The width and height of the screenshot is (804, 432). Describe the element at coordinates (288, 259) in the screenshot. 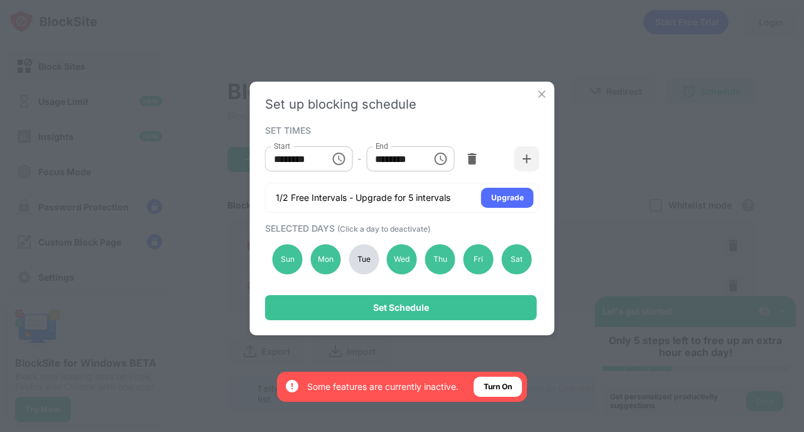

I see `div: Sun` at that location.